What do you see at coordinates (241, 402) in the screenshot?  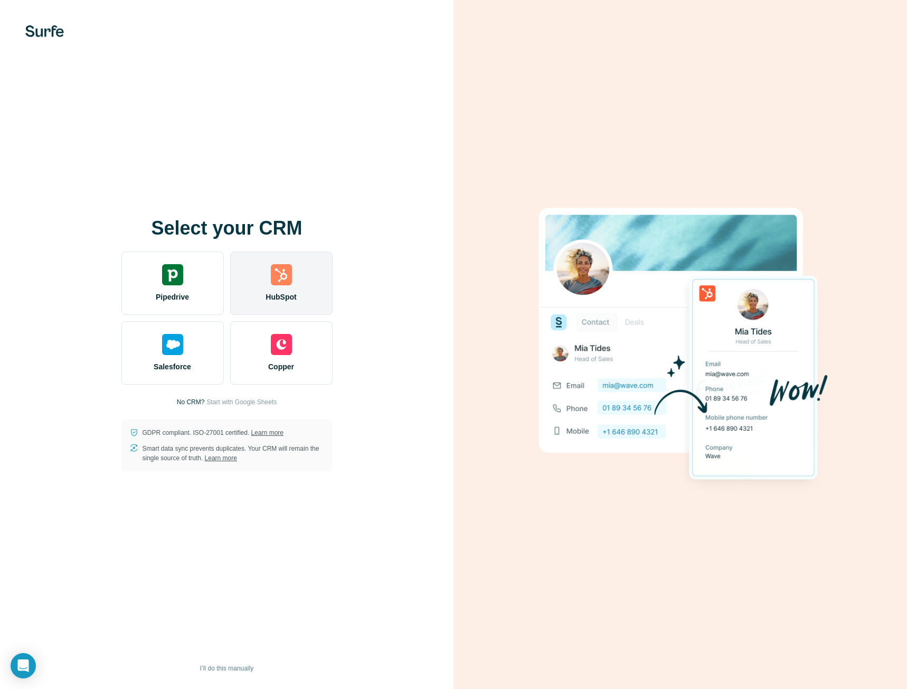 I see `button: Start with Google Sheets` at bounding box center [241, 402].